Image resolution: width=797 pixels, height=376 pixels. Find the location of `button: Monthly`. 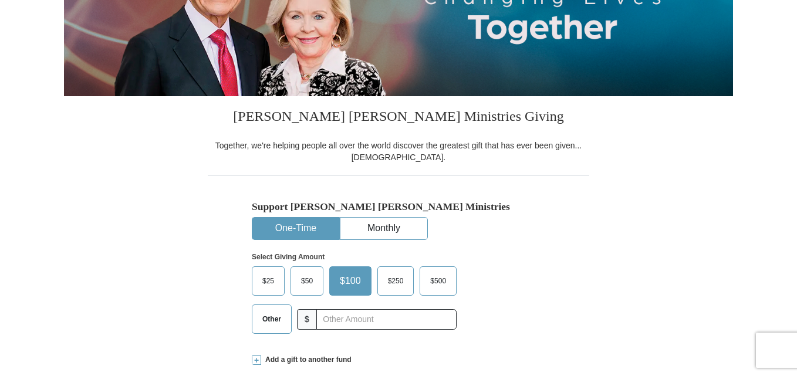

button: Monthly is located at coordinates (384, 228).